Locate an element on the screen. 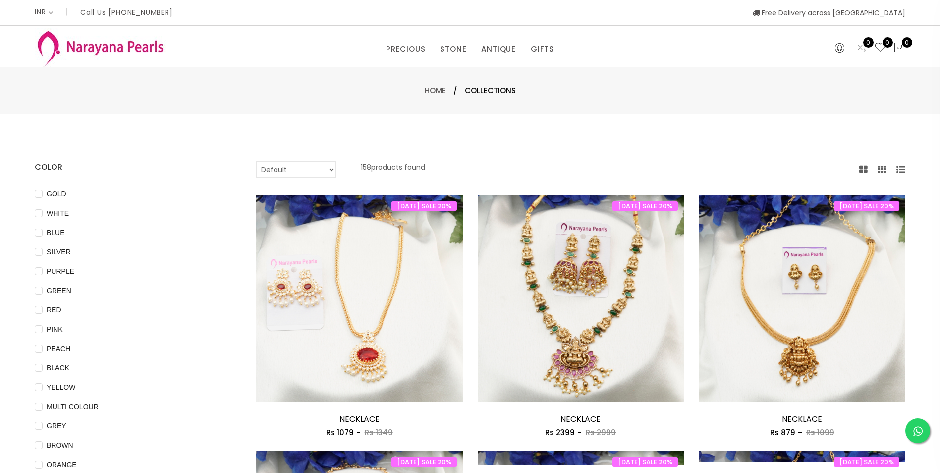  span: Rs 1099 is located at coordinates (820, 432).